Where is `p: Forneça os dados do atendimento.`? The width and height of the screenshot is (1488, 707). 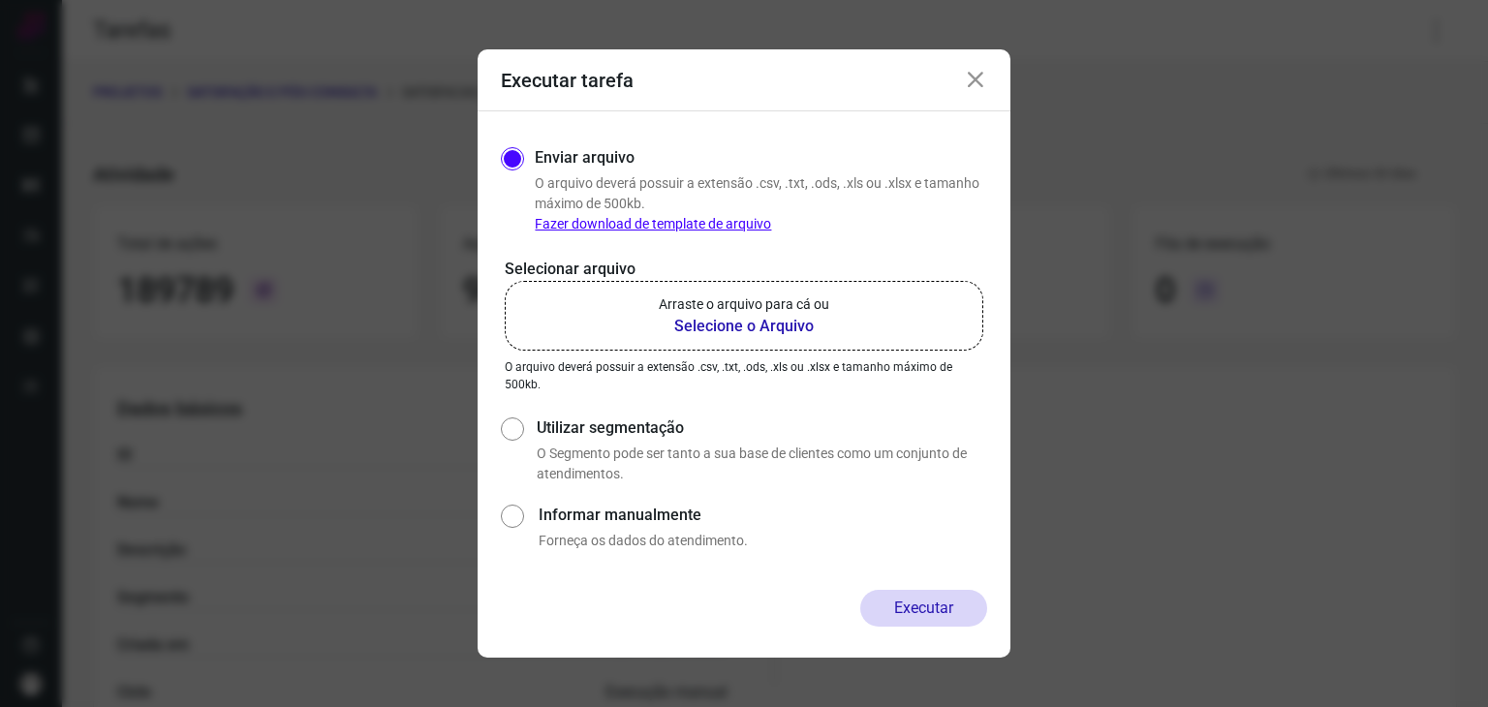
p: Forneça os dados do atendimento. is located at coordinates (762, 540).